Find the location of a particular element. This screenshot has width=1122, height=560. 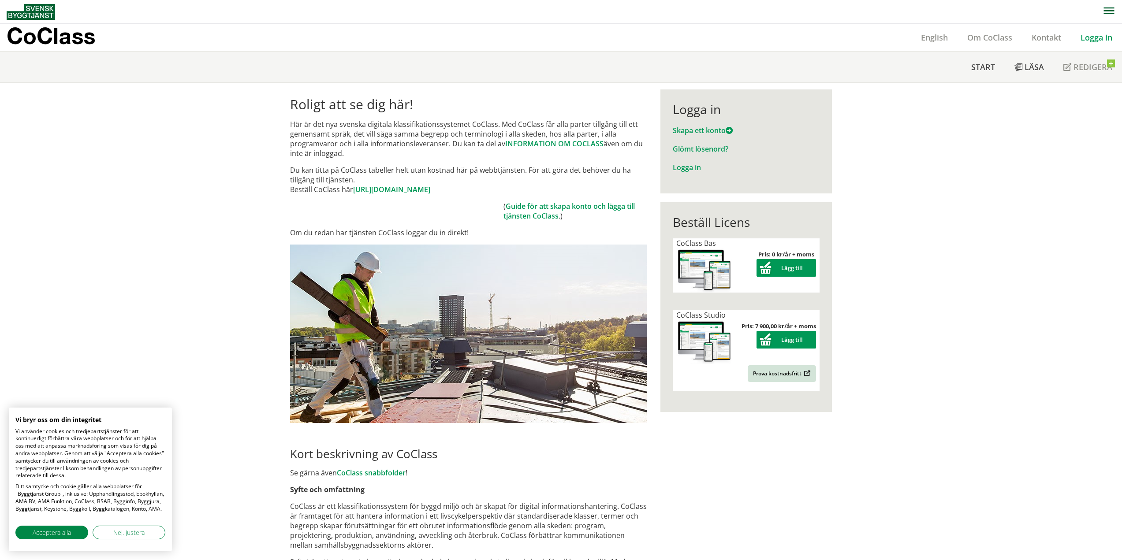

a: INFORMATION OM COCLASS is located at coordinates (554, 144).